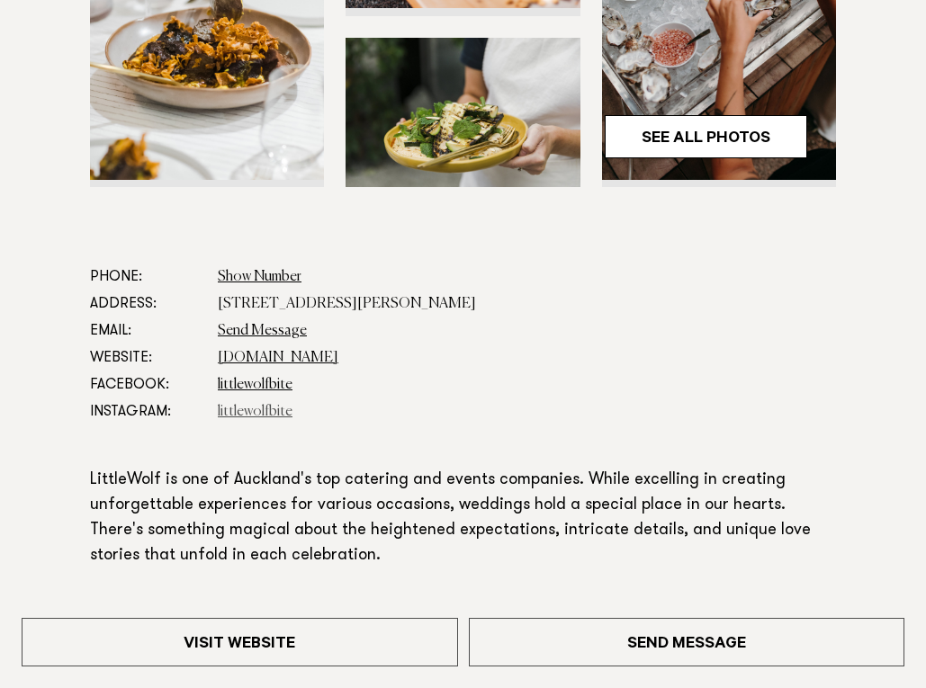  I want to click on dt: Address:, so click(147, 304).